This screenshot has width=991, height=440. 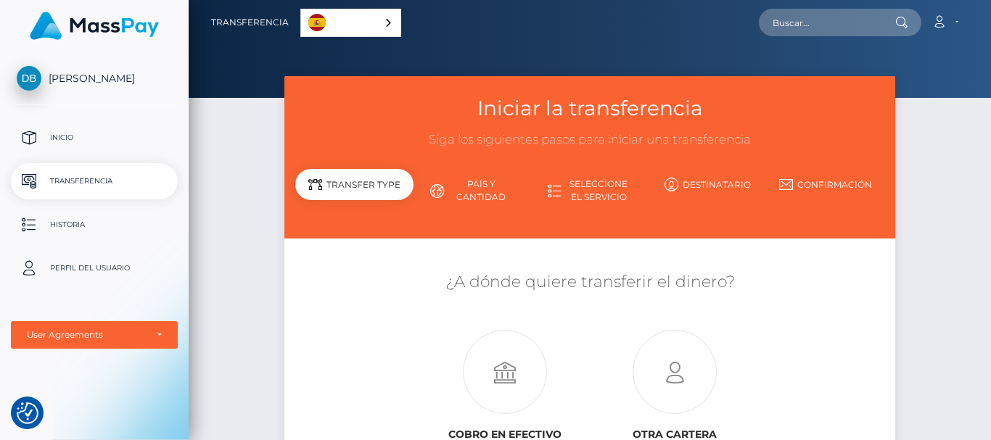 What do you see at coordinates (350, 22) in the screenshot?
I see `div: Language` at bounding box center [350, 22].